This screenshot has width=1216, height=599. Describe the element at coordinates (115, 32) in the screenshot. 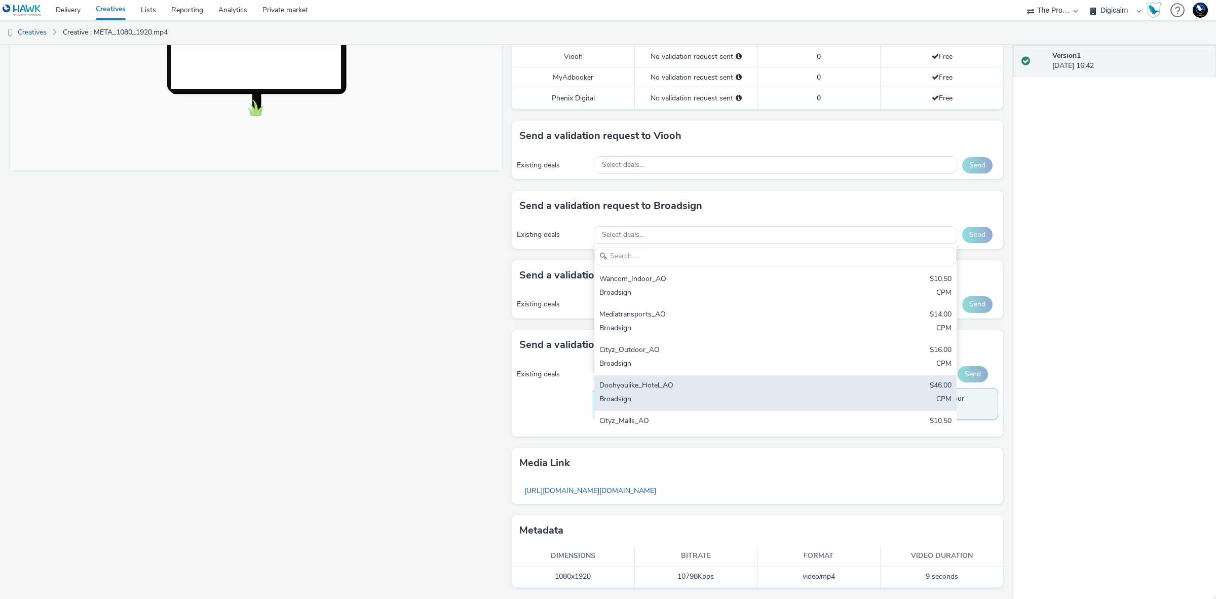

I see `a: Creative : META_1080_1920.mp4` at that location.